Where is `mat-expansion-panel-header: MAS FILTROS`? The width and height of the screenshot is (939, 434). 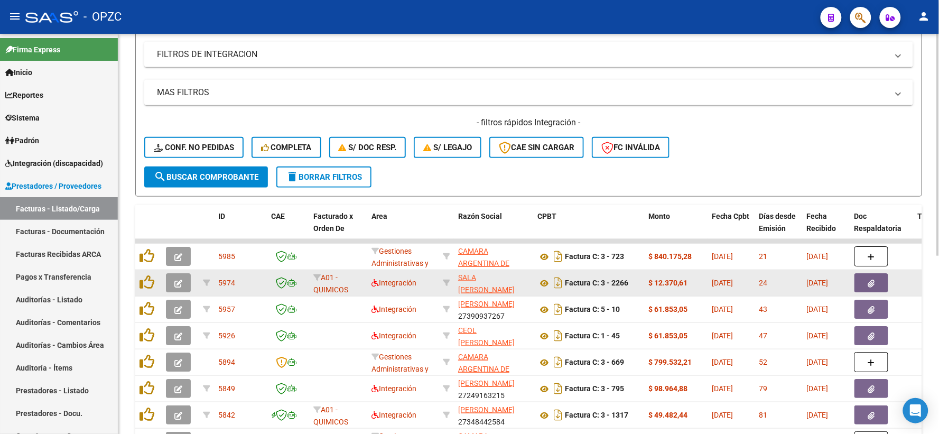 mat-expansion-panel-header: MAS FILTROS is located at coordinates (528, 92).